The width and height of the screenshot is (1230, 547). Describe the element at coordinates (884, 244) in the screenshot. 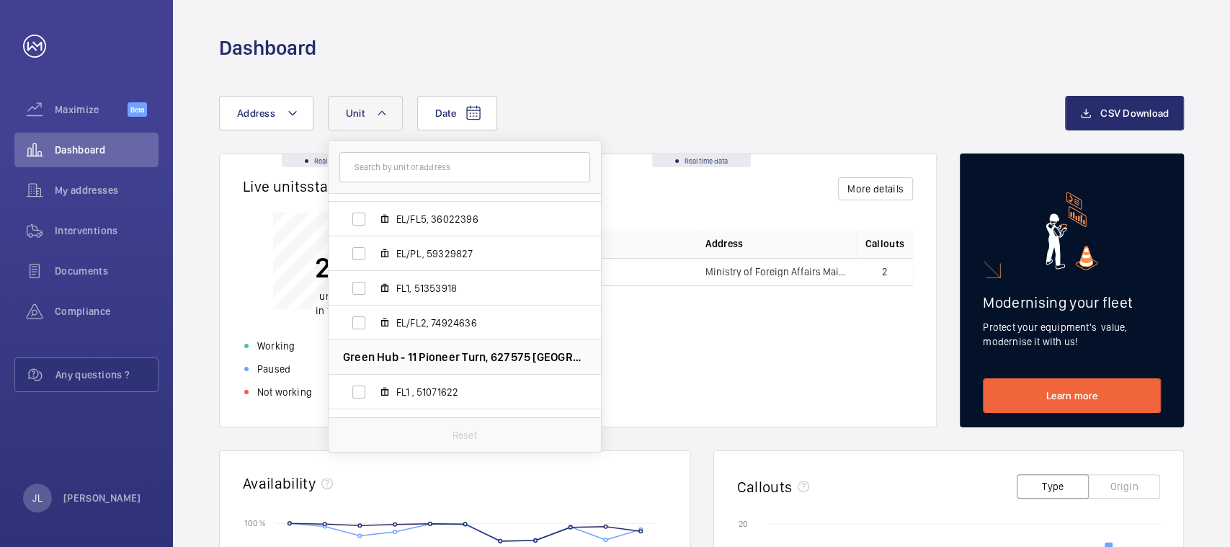

I see `span: Callouts` at that location.